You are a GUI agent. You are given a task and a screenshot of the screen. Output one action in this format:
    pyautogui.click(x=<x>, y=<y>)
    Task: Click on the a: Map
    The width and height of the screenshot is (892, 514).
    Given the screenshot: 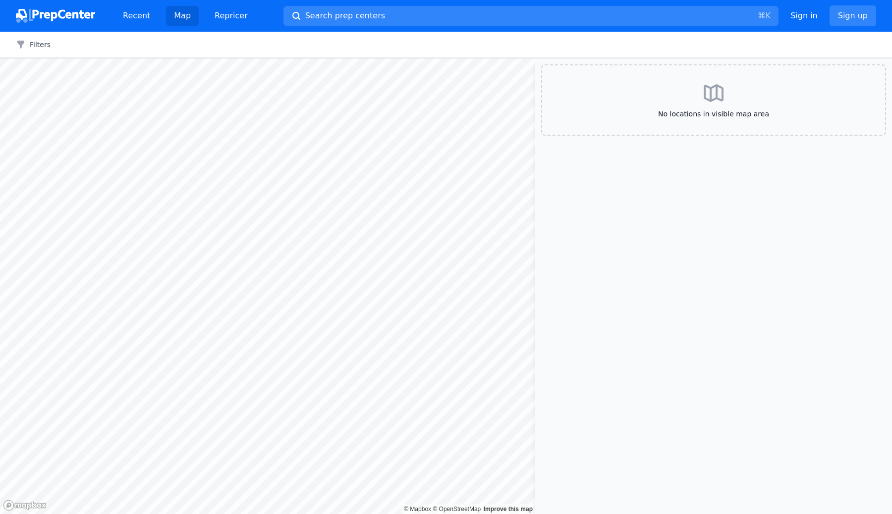 What is the action you would take?
    pyautogui.click(x=182, y=16)
    